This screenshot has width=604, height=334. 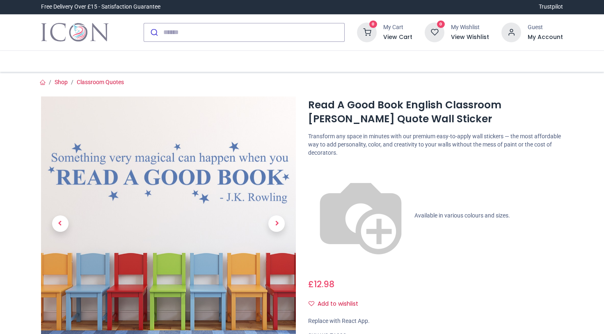 I want to click on div: My Cart, so click(x=398, y=28).